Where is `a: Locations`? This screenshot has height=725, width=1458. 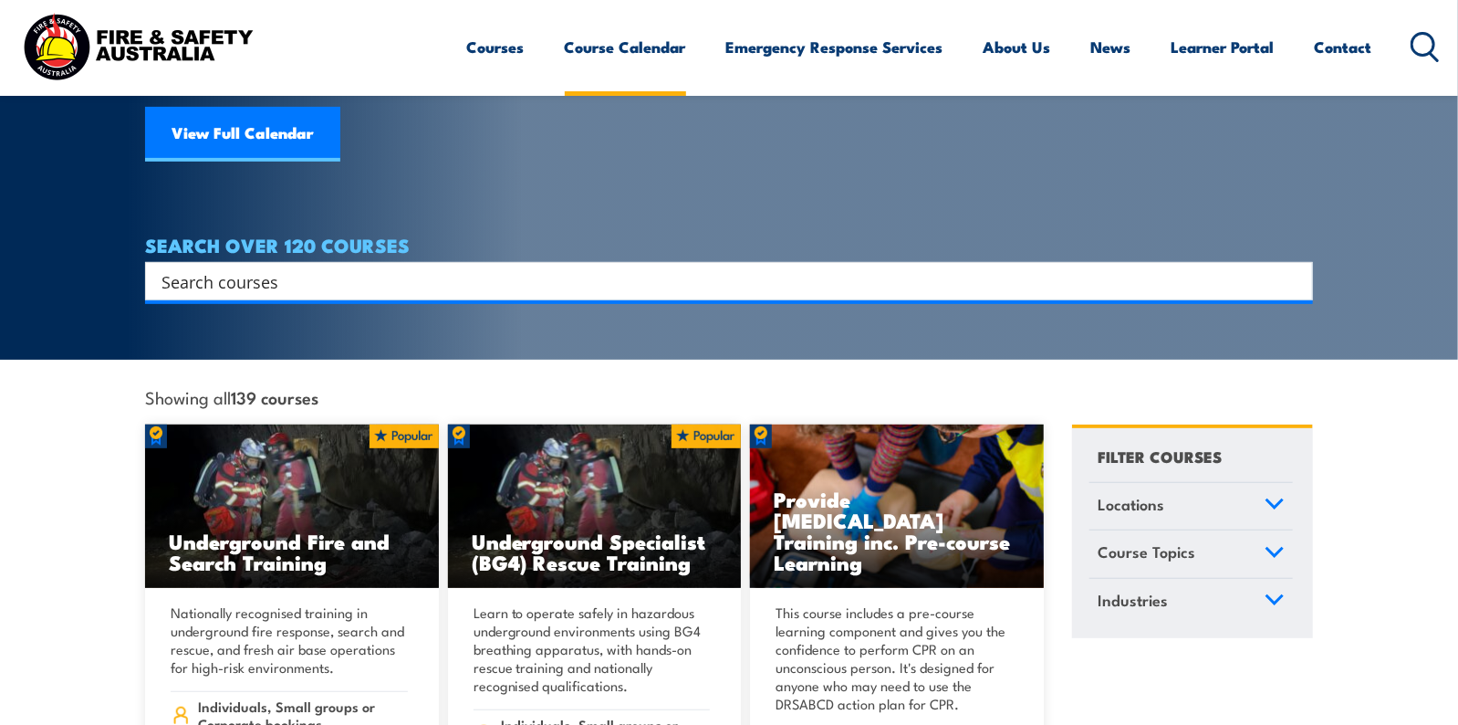 a: Locations is located at coordinates (1191, 506).